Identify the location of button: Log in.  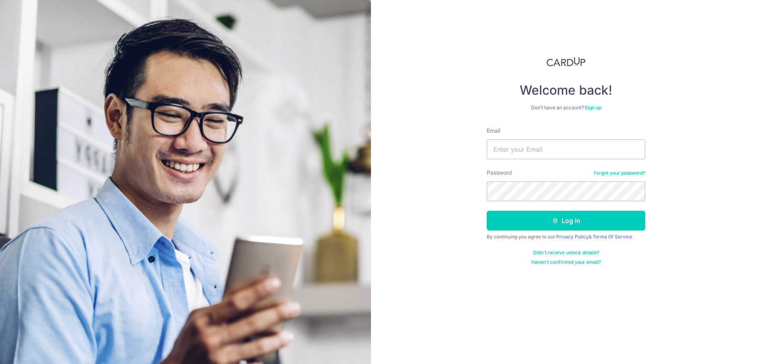
(566, 221).